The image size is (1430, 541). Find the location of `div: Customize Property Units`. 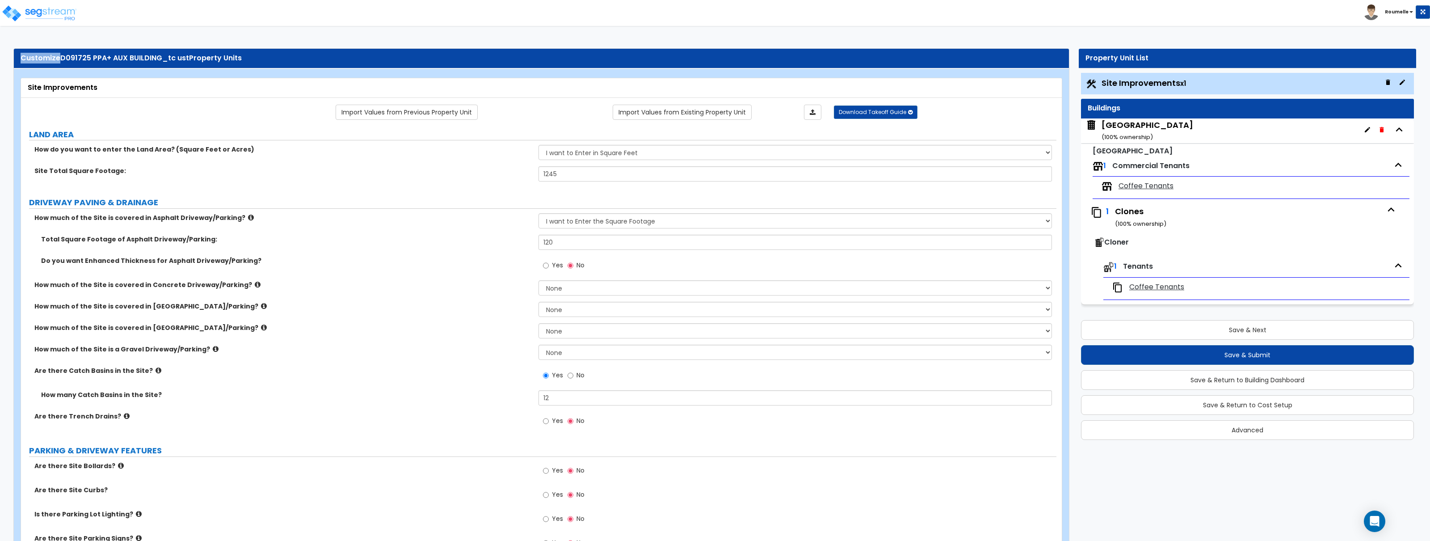

div: Customize Property Units is located at coordinates (541, 58).